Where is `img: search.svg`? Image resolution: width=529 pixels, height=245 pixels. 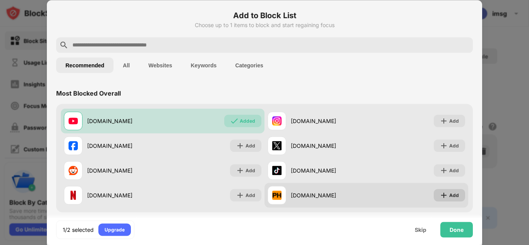
img: search.svg is located at coordinates (64, 45).